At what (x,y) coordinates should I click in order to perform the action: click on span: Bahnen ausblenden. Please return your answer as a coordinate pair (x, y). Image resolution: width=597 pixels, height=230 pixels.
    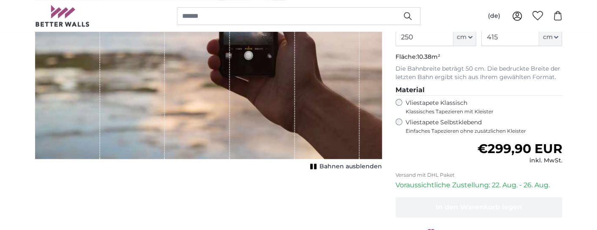
    Looking at the image, I should click on (351, 167).